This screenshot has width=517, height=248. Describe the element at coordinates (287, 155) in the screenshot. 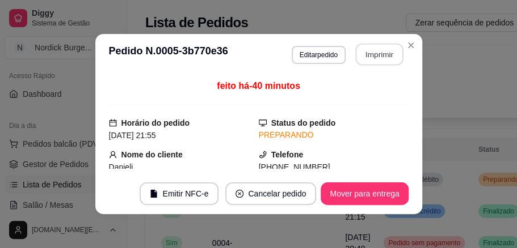

I see `strong: Telefone` at that location.